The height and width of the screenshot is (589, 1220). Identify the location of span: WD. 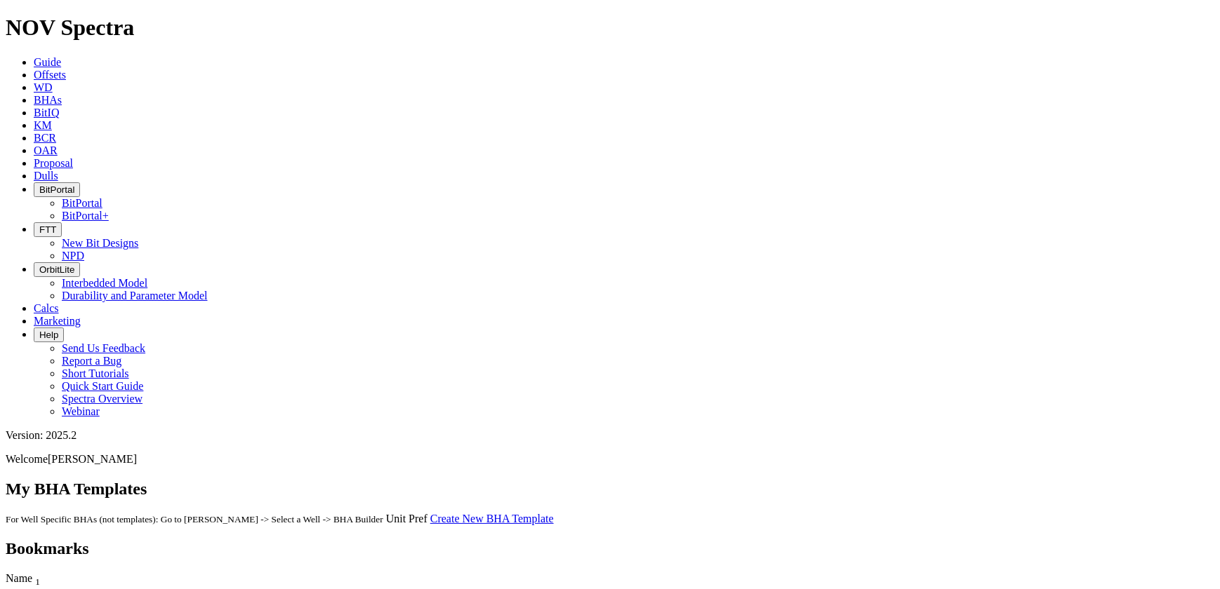
(43, 87).